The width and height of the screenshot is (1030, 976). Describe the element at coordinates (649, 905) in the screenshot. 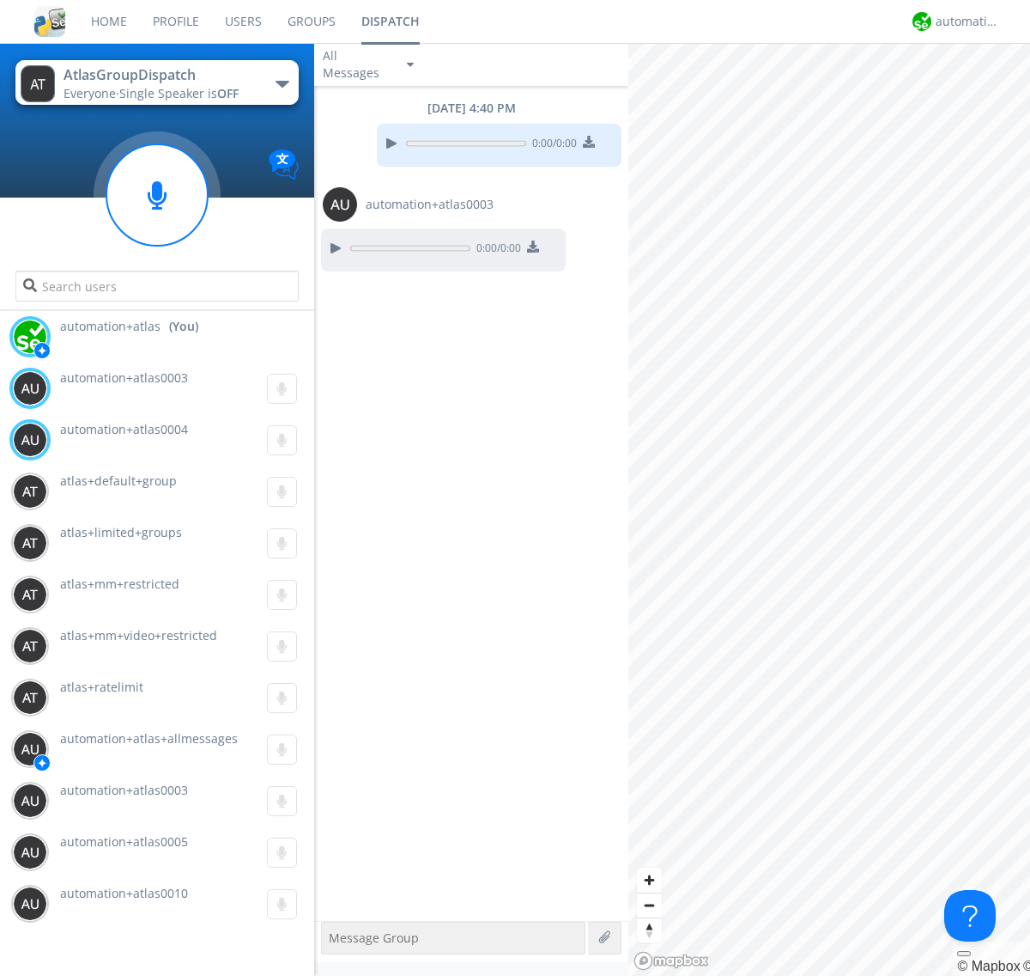

I see `span: Zoom out` at that location.